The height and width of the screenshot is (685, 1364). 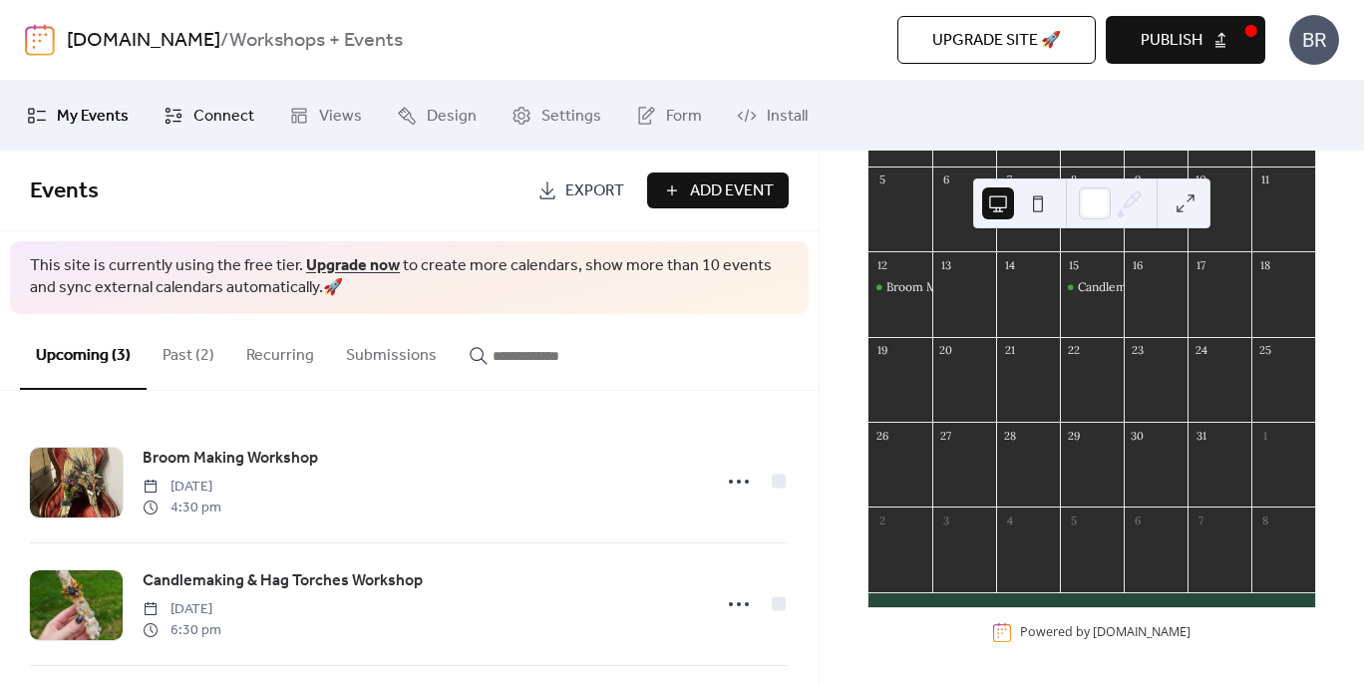 I want to click on span: Events, so click(x=64, y=191).